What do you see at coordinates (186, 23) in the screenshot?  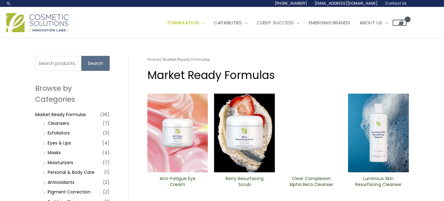 I see `a: Formulation` at bounding box center [186, 23].